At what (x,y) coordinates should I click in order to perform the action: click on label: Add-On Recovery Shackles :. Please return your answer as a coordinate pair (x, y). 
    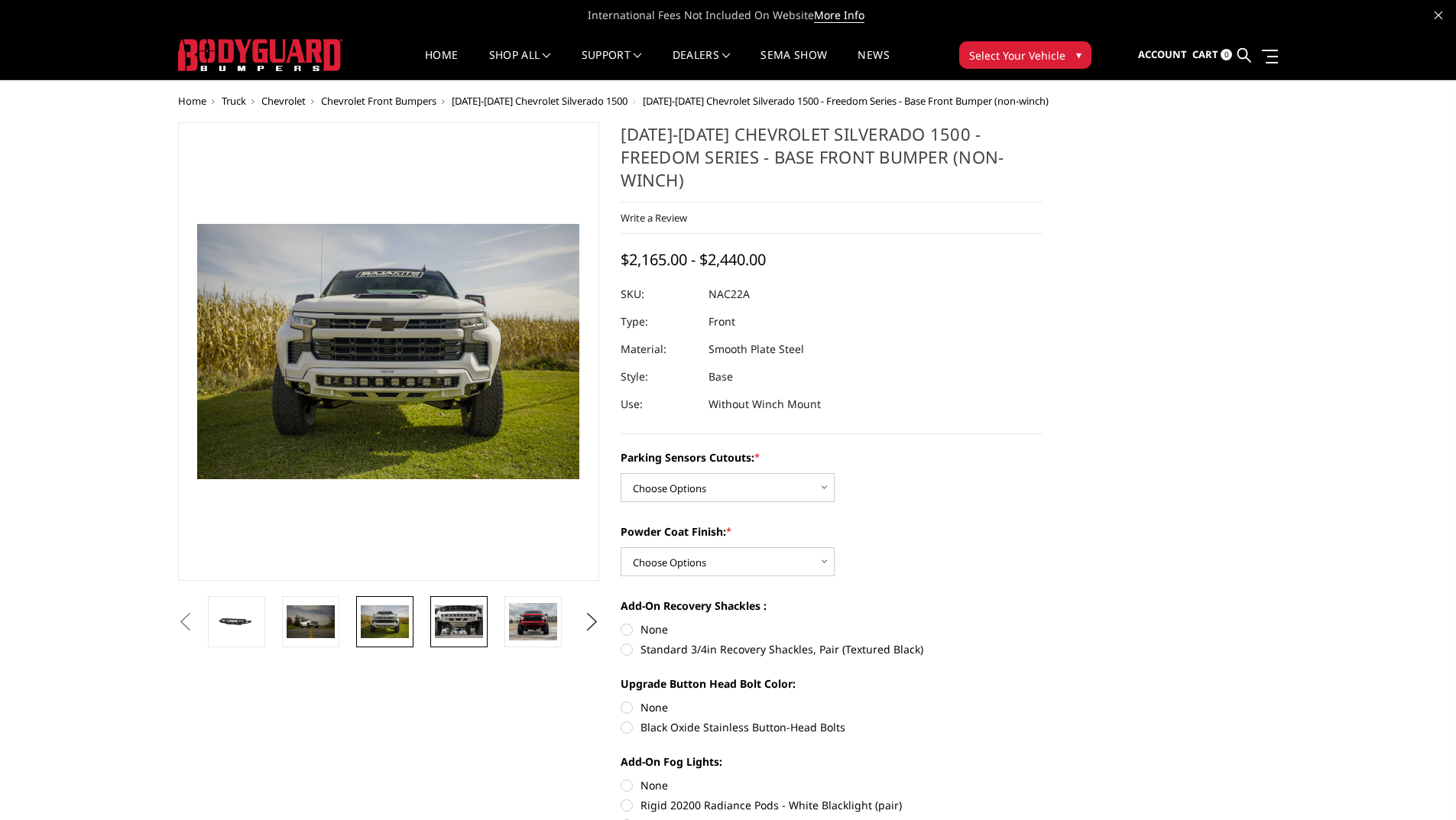
    Looking at the image, I should click on (832, 605).